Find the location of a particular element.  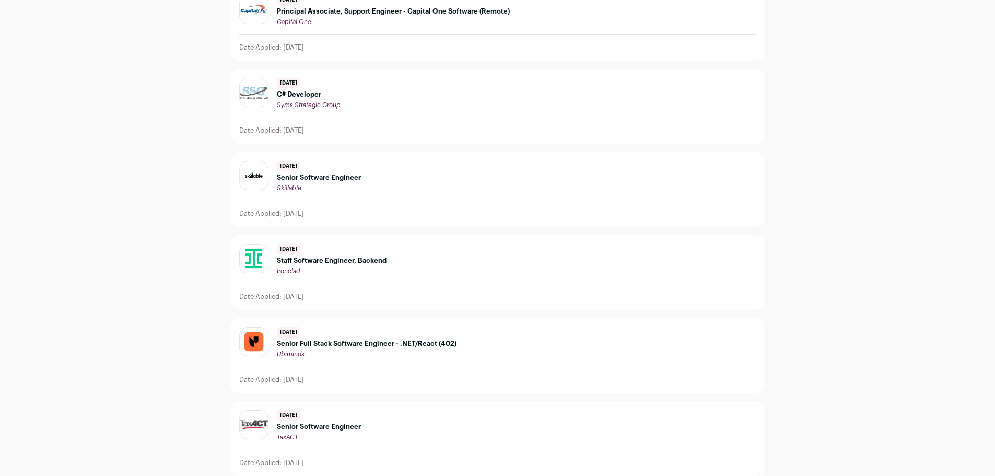

span: Senior Full Stack Software Engineer - .NET/React (402) is located at coordinates (367, 344).